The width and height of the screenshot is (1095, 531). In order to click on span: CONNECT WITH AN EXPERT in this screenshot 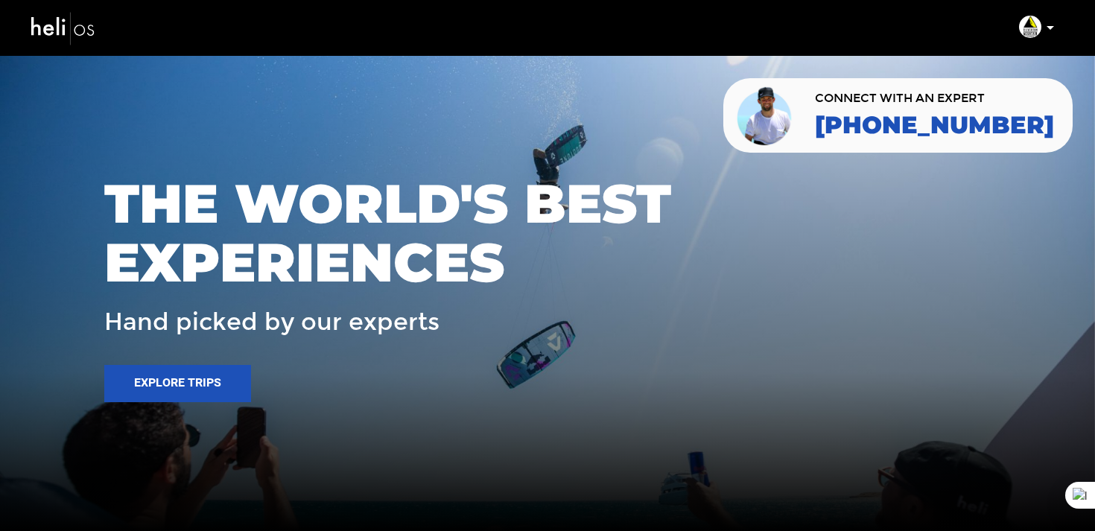, I will do `click(935, 98)`.